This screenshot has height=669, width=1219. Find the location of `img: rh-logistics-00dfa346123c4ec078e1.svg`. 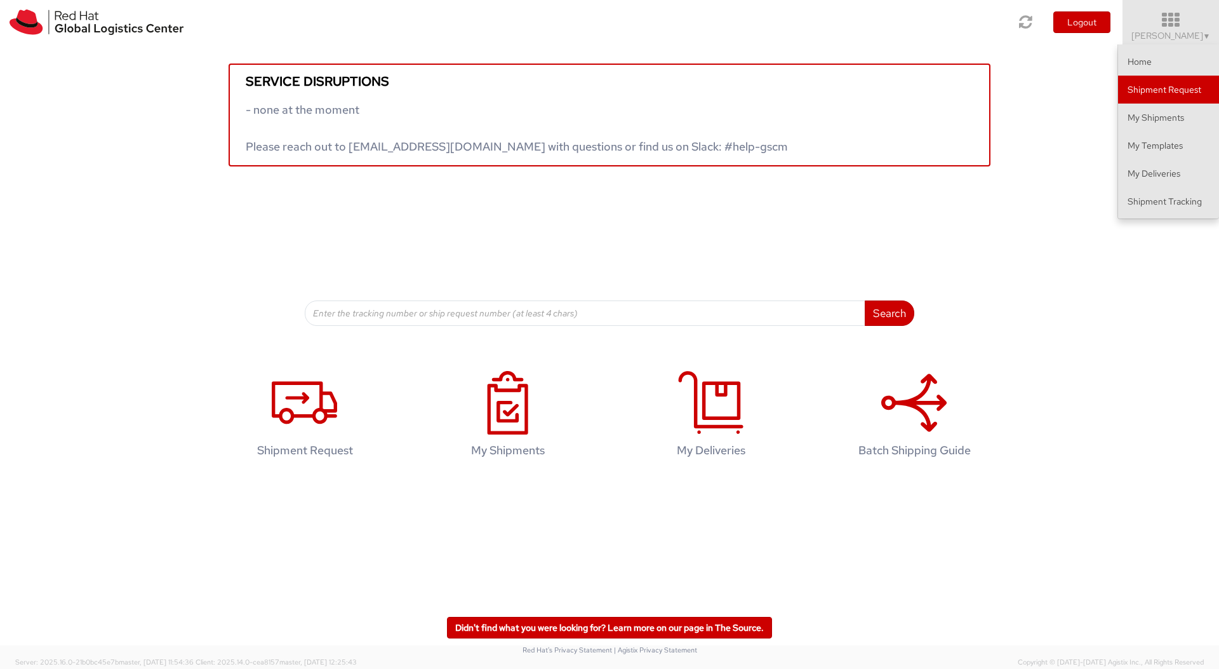

img: rh-logistics-00dfa346123c4ec078e1.svg is located at coordinates (97, 22).